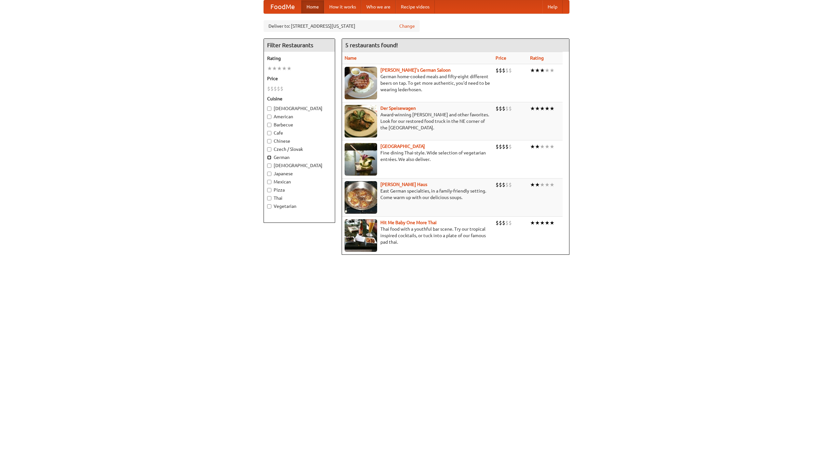 The image size is (833, 461). What do you see at coordinates (299, 190) in the screenshot?
I see `label: Pizza` at bounding box center [299, 190].